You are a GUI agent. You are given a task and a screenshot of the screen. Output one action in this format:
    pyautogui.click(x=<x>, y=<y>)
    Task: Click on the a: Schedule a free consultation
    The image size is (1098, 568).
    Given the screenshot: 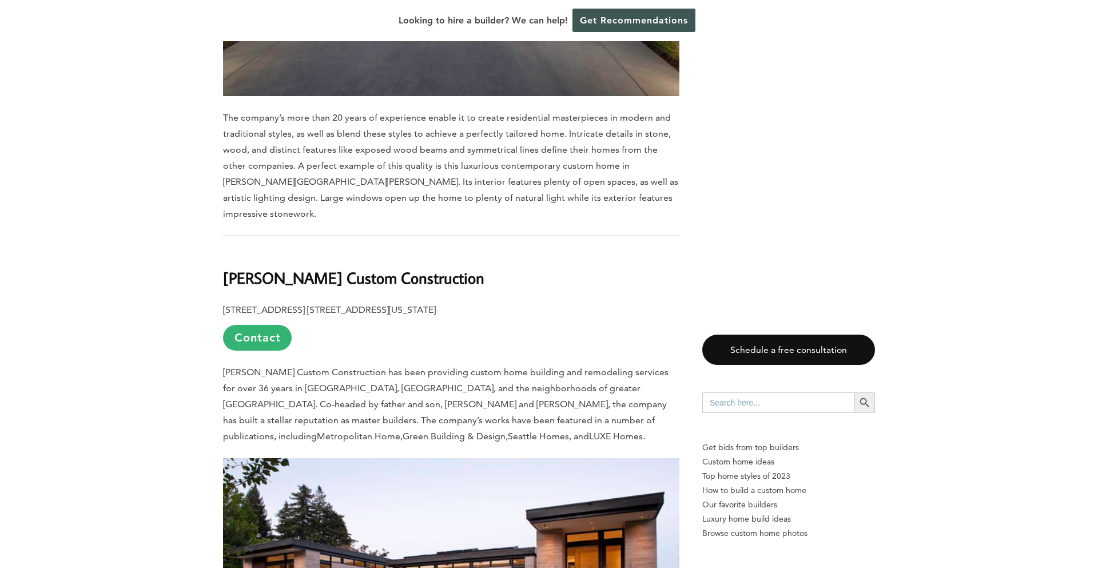 What is the action you would take?
    pyautogui.click(x=789, y=350)
    